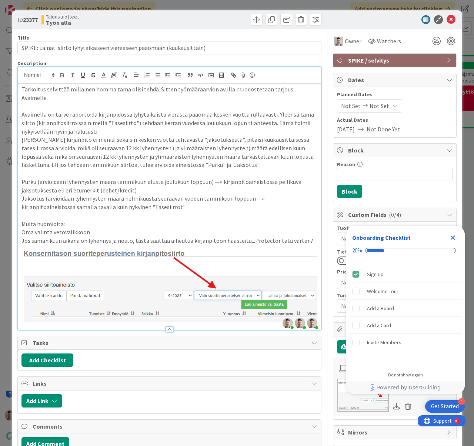 This screenshot has height=446, width=474. I want to click on button: Add Link, so click(42, 401).